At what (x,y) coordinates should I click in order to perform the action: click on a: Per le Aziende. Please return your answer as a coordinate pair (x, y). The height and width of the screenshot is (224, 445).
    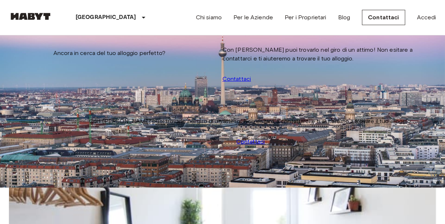
    Looking at the image, I should click on (253, 17).